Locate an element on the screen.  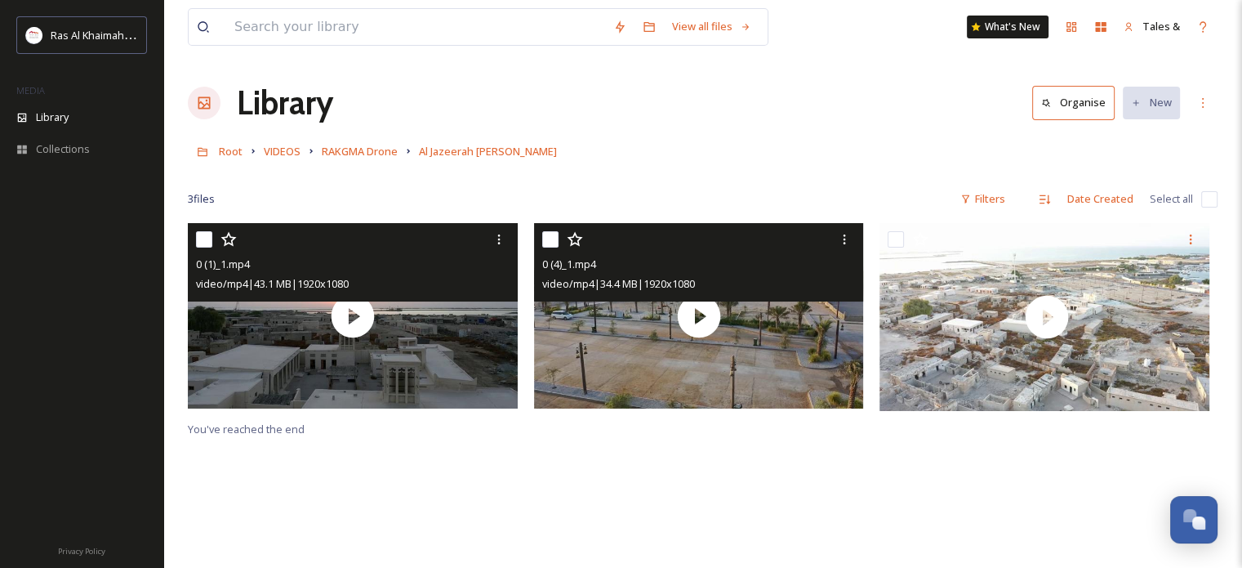
div: What's New is located at coordinates (1008, 27).